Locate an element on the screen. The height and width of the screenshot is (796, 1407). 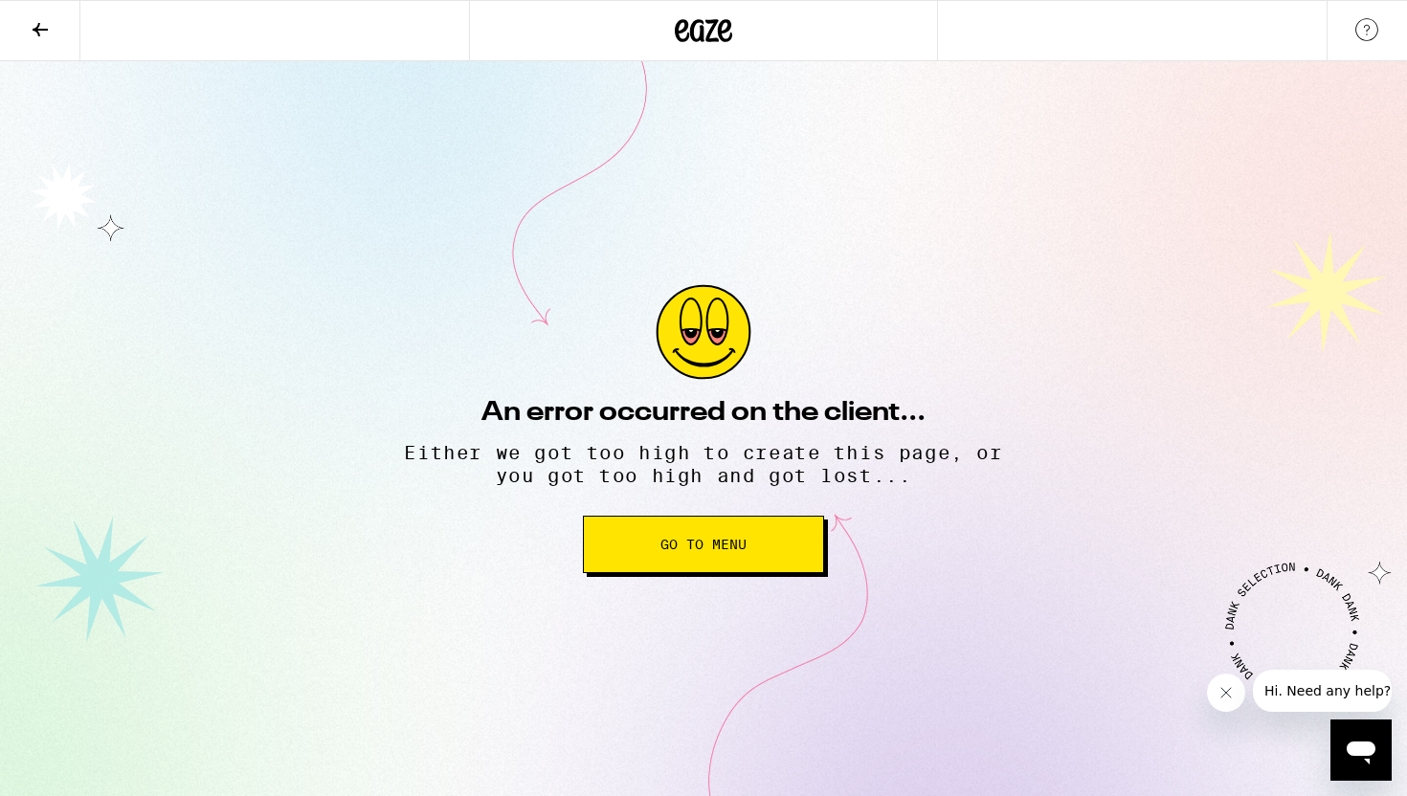
p: Either we got too high to create this page, or you got too high and got lost... is located at coordinates (703, 464).